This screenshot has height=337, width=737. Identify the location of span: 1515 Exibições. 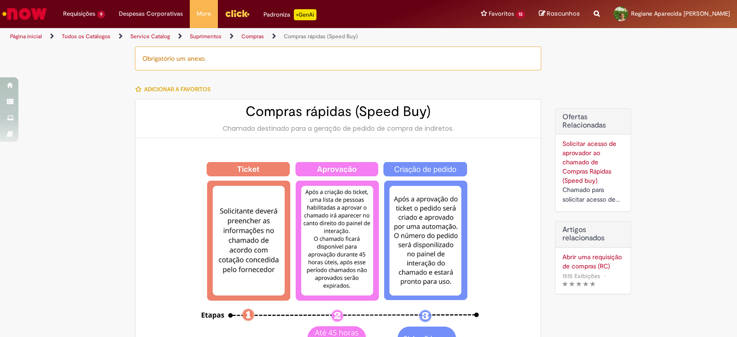
(581, 276).